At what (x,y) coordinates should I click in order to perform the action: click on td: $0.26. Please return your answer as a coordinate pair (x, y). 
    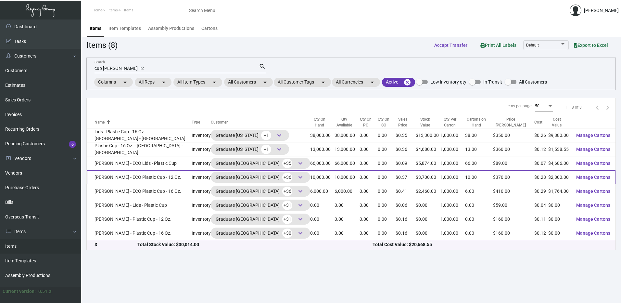
    Looking at the image, I should click on (541, 135).